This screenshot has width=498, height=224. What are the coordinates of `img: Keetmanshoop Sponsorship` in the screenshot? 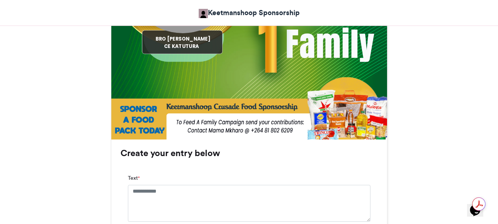 It's located at (203, 13).